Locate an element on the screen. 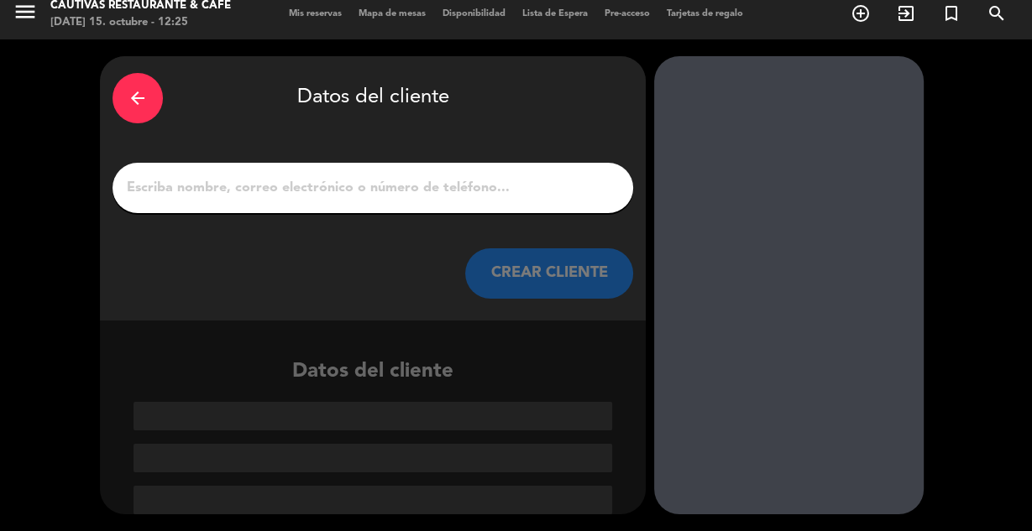 This screenshot has width=1032, height=531. span: Mis reservas is located at coordinates (315, 13).